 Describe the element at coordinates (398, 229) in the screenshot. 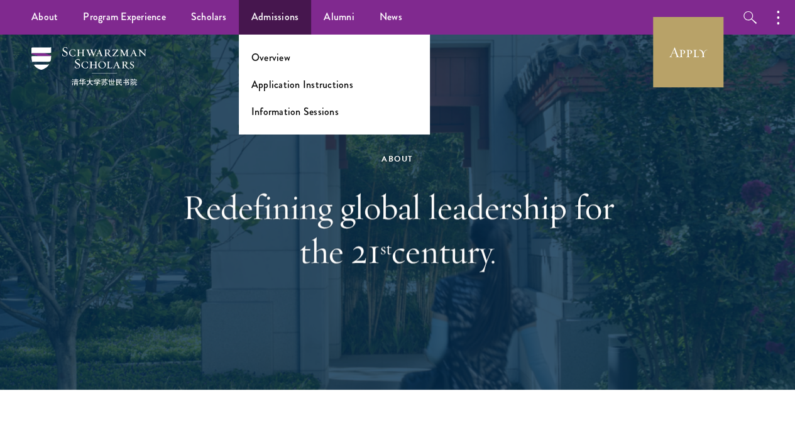

I see `h1: Redefining global leadership for the 21 century.` at that location.